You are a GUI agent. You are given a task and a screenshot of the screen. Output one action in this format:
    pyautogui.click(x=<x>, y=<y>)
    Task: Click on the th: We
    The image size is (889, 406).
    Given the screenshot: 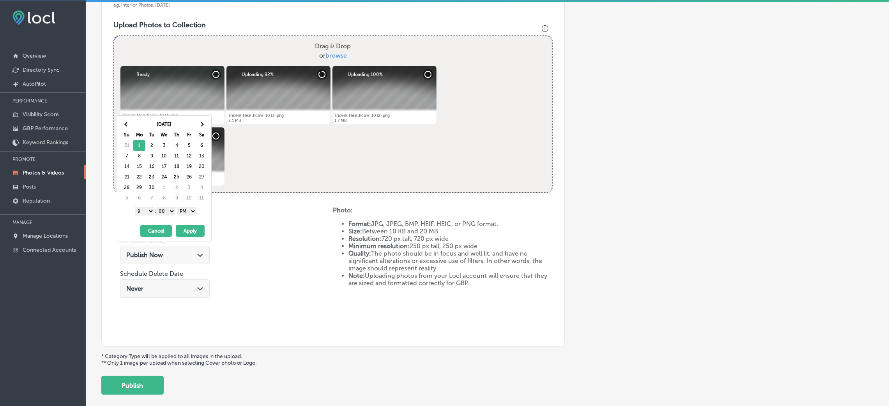 What is the action you would take?
    pyautogui.click(x=164, y=135)
    